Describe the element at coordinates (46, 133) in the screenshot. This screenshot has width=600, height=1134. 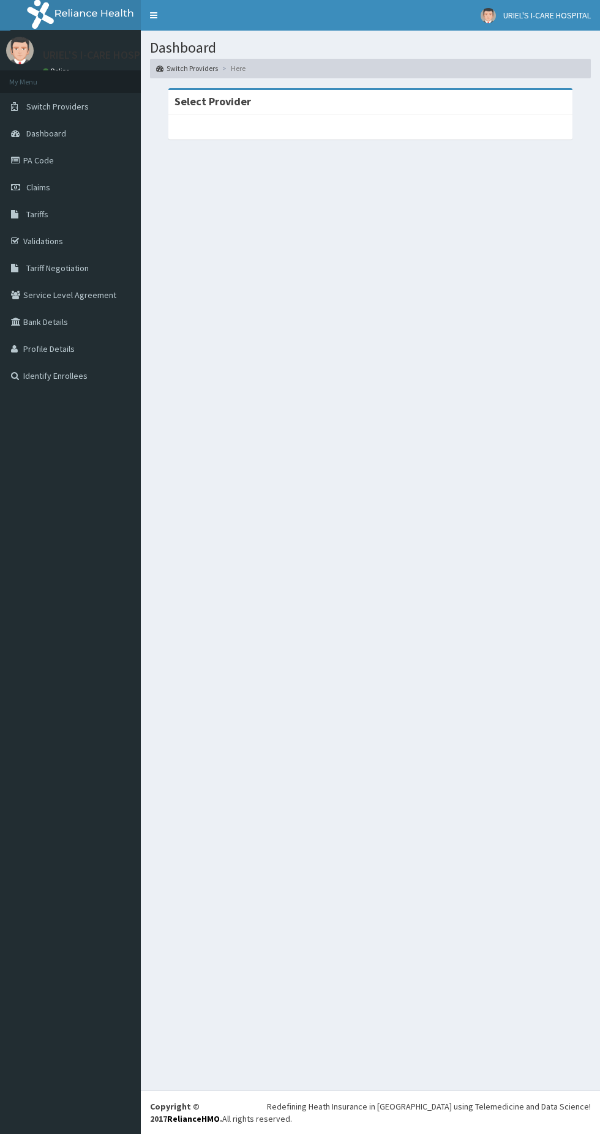
I see `span: Dashboard` at that location.